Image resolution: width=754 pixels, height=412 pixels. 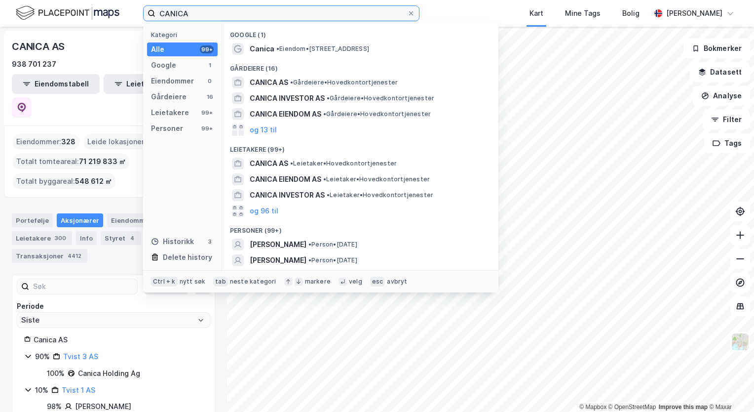 What do you see at coordinates (210, 97) in the screenshot?
I see `div: 16` at bounding box center [210, 97].